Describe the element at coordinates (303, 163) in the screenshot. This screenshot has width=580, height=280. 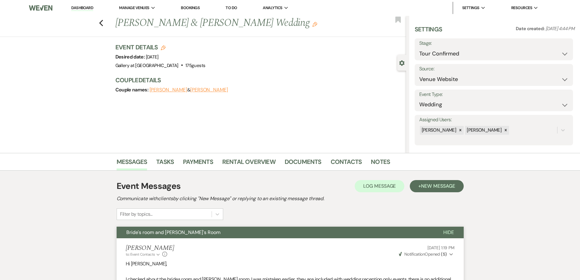
I see `a: Documents` at that location.